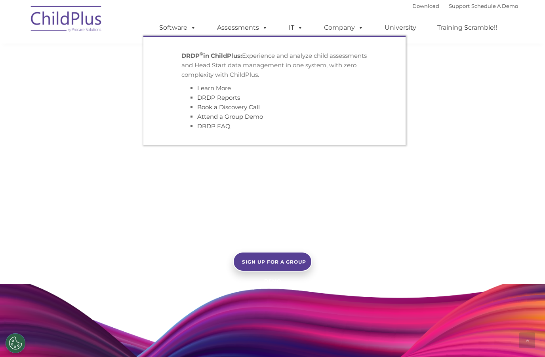 The width and height of the screenshot is (545, 357). What do you see at coordinates (344, 28) in the screenshot?
I see `a: Company` at bounding box center [344, 28].